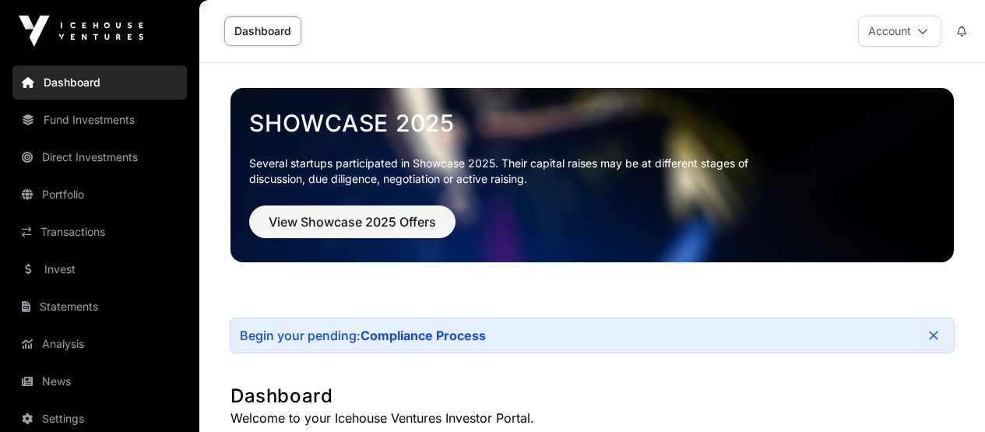 The image size is (985, 432). What do you see at coordinates (592, 396) in the screenshot?
I see `h1: Dashboard` at bounding box center [592, 396].